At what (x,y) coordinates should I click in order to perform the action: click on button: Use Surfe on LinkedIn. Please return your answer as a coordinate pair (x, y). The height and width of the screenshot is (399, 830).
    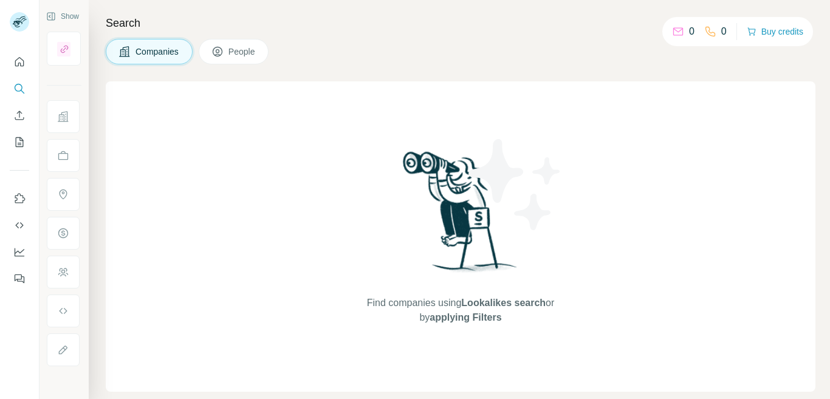
    Looking at the image, I should click on (19, 199).